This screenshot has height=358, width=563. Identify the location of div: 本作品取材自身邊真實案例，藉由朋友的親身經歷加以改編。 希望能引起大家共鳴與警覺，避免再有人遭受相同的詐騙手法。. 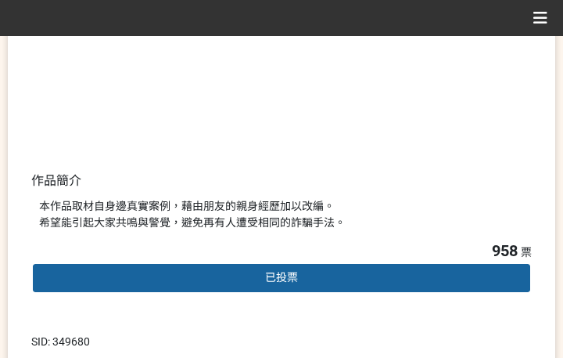
(282, 214).